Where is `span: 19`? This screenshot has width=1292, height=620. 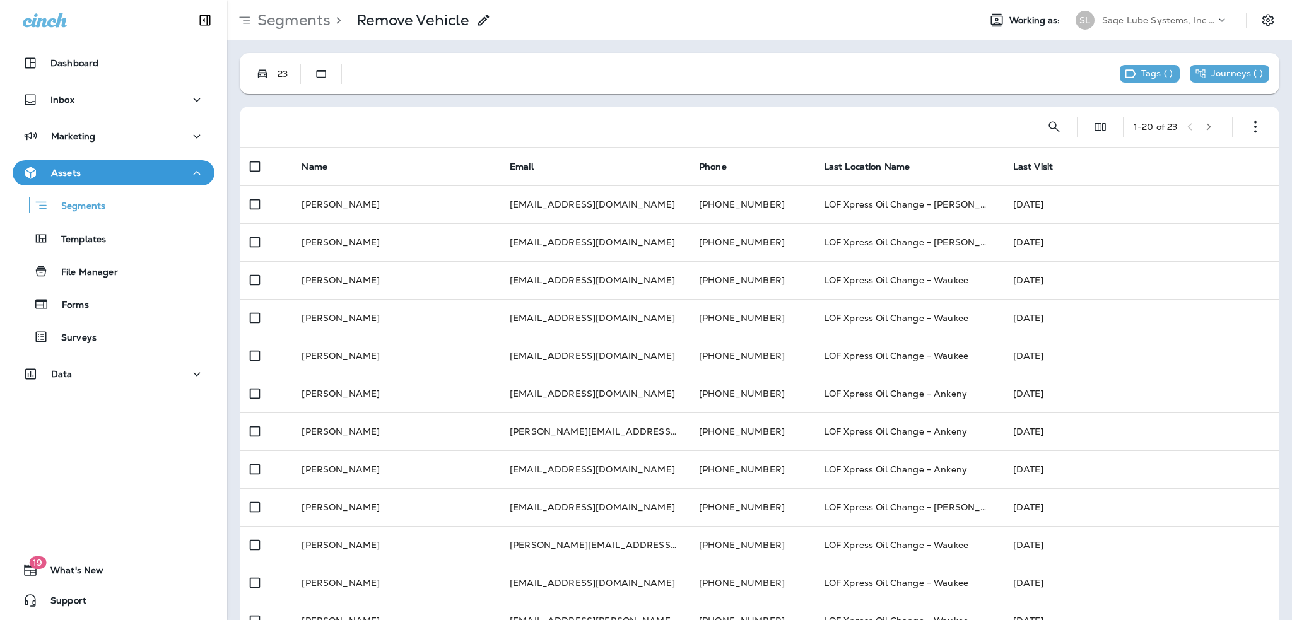
span: 19 is located at coordinates (37, 563).